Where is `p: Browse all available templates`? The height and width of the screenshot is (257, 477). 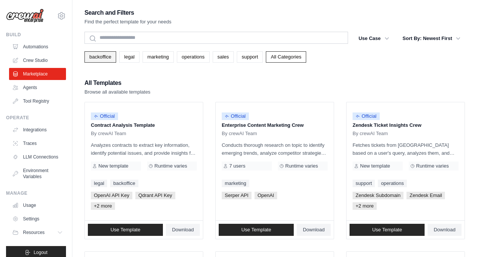 p: Browse all available templates is located at coordinates (117, 92).